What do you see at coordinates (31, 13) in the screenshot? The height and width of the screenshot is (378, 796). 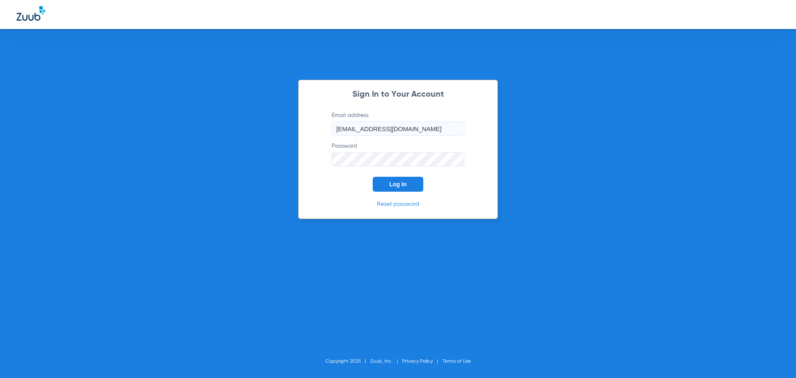 I see `img: Zuub Logo` at bounding box center [31, 13].